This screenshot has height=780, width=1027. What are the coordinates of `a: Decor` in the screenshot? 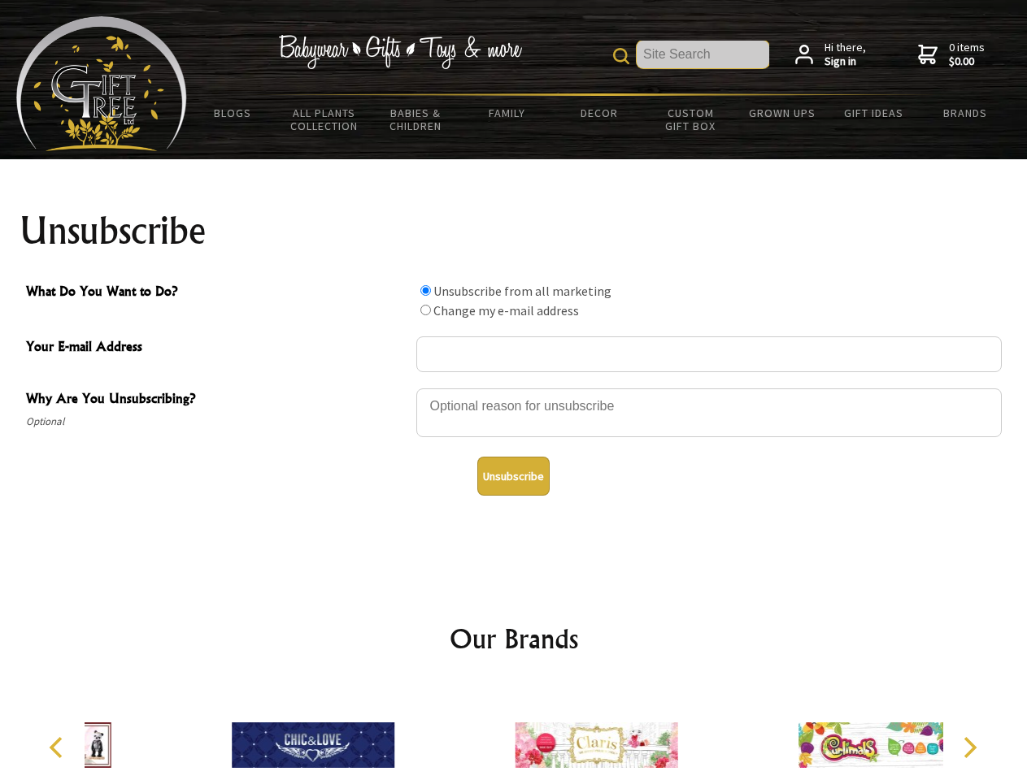 It's located at (598, 113).